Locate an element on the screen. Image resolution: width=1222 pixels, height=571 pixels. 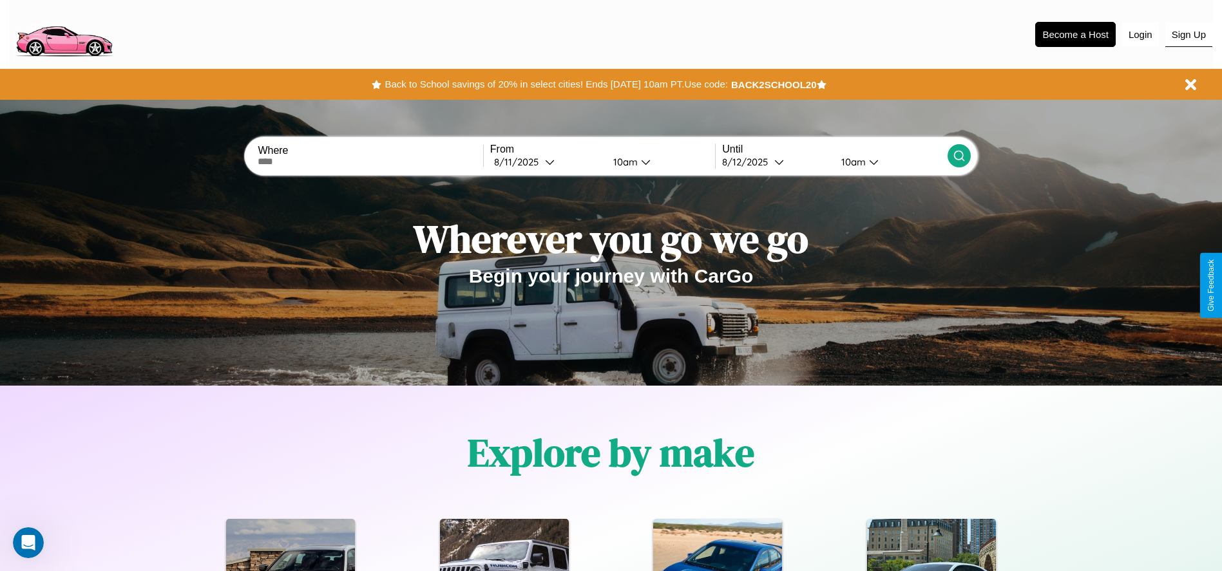
b: BACK2SCHOOL20 is located at coordinates (773, 84).